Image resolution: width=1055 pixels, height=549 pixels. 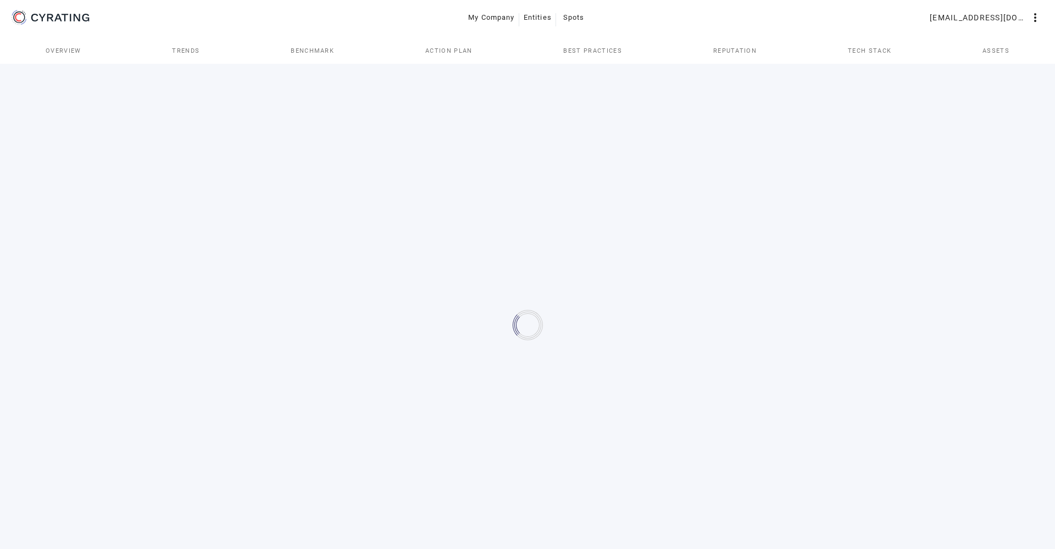 I want to click on span: Reputation, so click(x=735, y=51).